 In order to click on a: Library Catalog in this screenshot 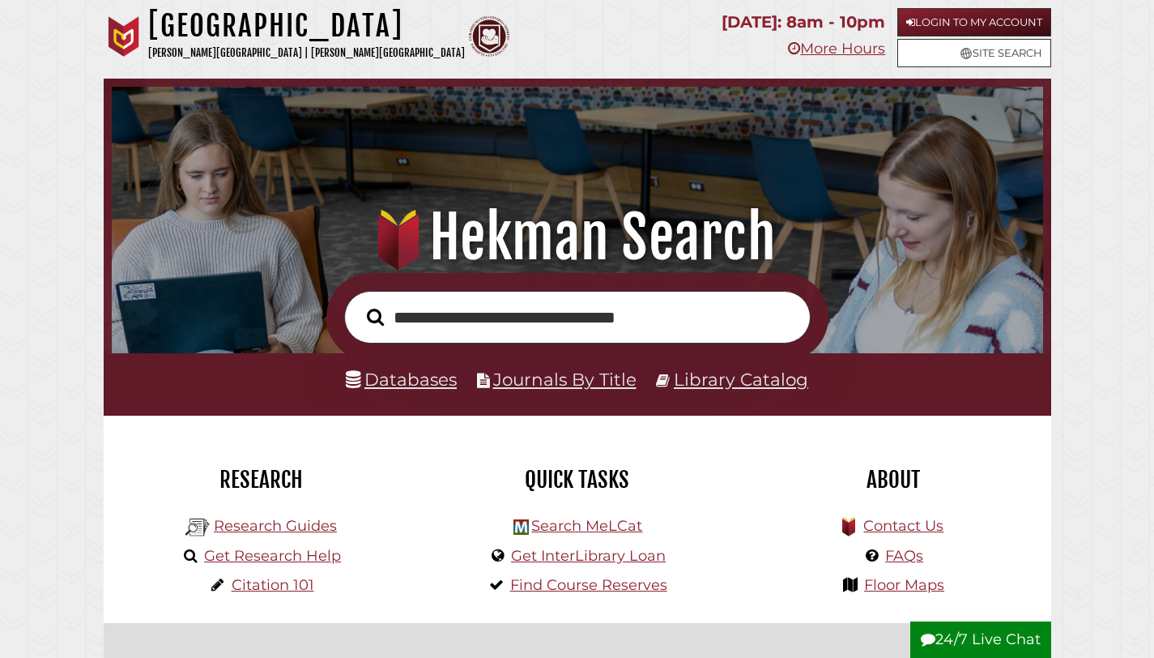, I will do `click(741, 379)`.